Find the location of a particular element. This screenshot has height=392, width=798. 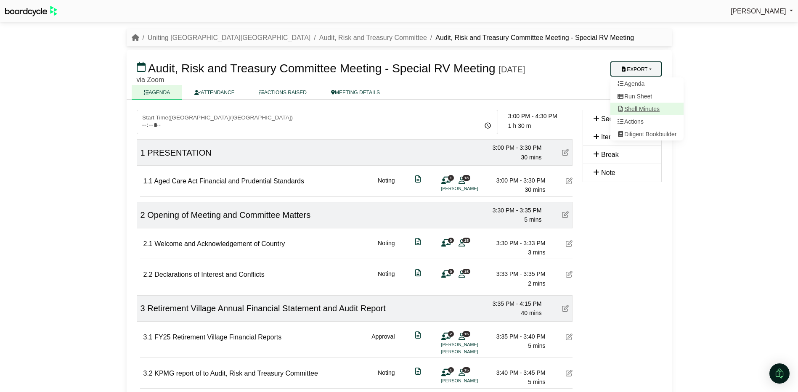

span: Declarations of Interest and Conflicts is located at coordinates (209, 274).